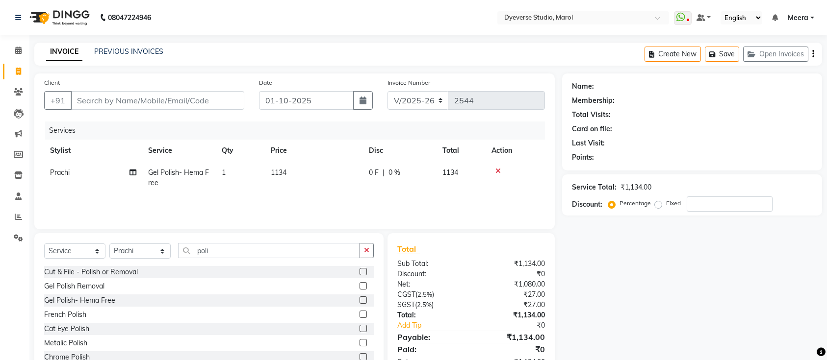 The height and width of the screenshot is (360, 827). What do you see at coordinates (775, 54) in the screenshot?
I see `button: Open Invoices` at bounding box center [775, 54].